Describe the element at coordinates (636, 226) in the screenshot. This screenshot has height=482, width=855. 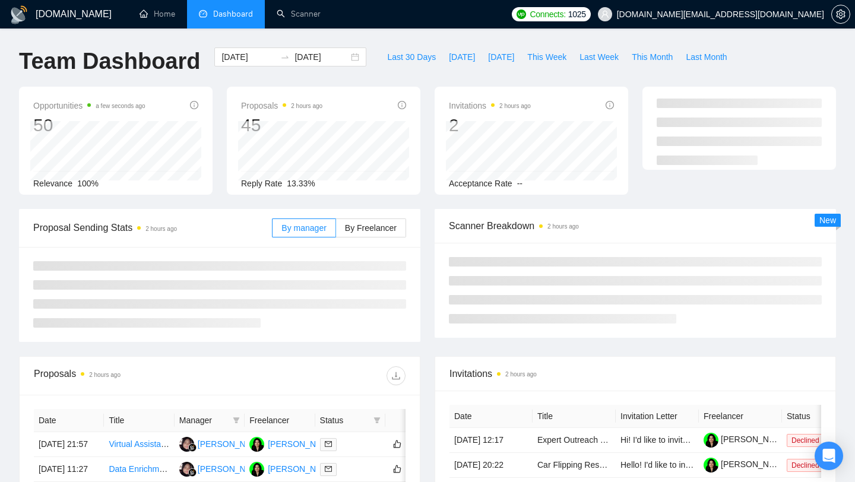
I see `span: Scanner Breakdown` at that location.